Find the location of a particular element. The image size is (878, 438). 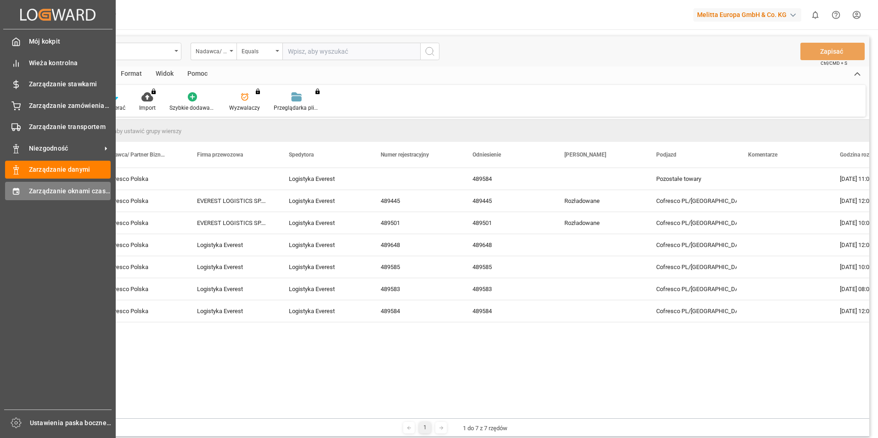

a: Zarządzanie zamówieniami is located at coordinates (58, 105).